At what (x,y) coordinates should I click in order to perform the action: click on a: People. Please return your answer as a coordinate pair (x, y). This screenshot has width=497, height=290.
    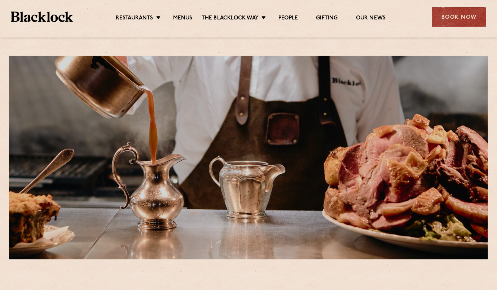
    Looking at the image, I should click on (288, 19).